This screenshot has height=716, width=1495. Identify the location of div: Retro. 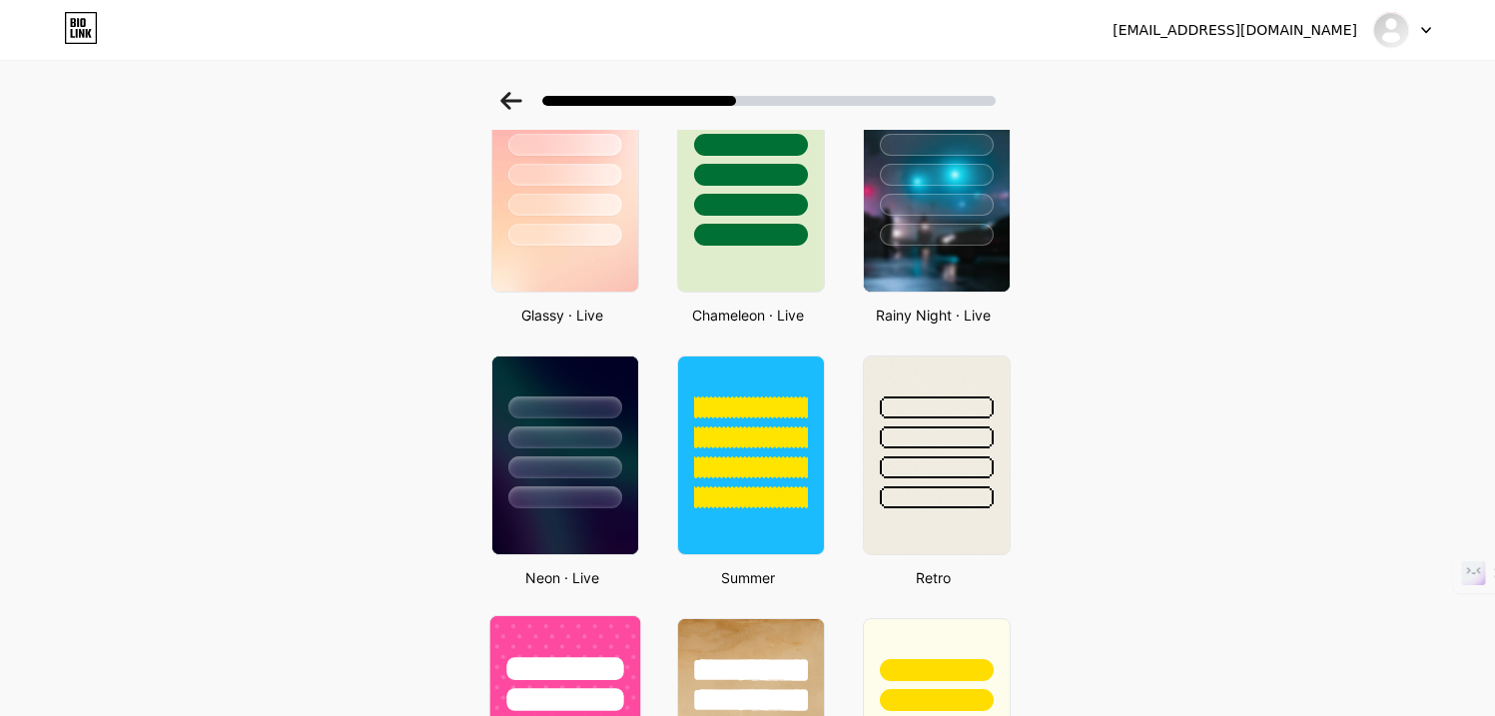
(934, 577).